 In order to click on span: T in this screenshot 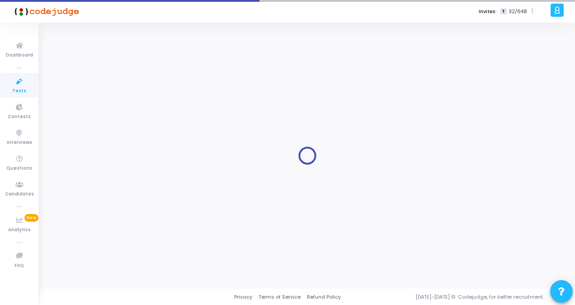, I will do `click(503, 11)`.